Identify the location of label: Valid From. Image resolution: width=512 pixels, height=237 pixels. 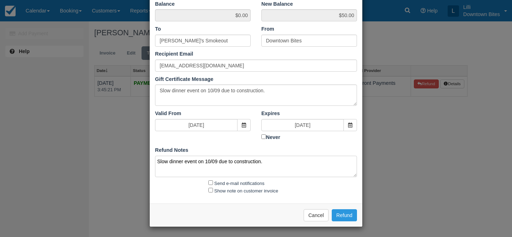
(168, 113).